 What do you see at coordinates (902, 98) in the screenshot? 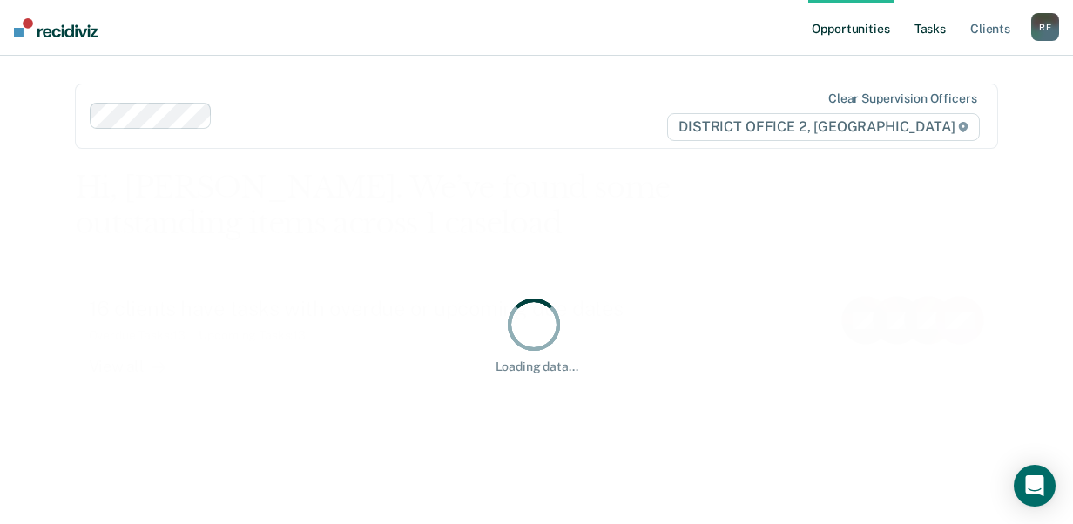
I see `div: Clear supervision officers` at bounding box center [902, 98].